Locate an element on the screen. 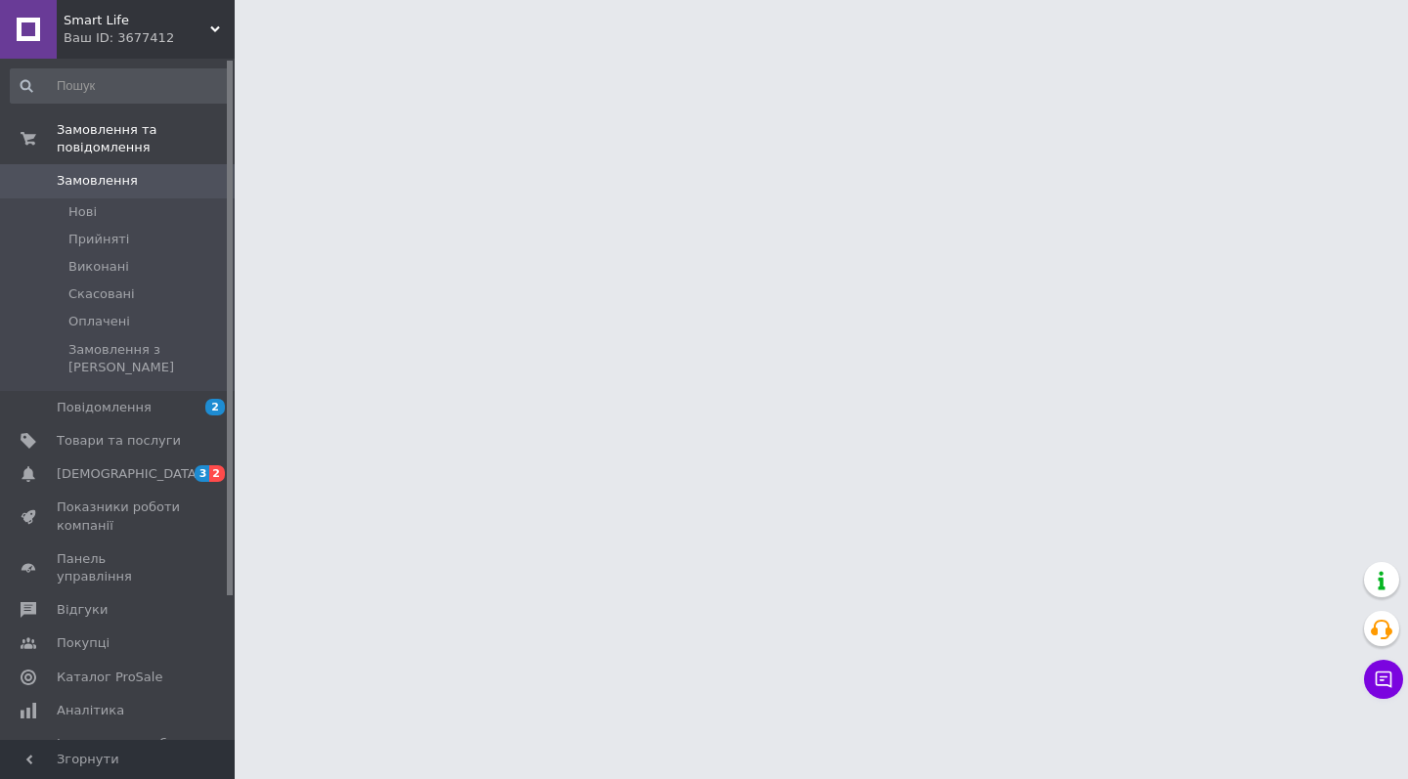 This screenshot has width=1408, height=779. span: Замовлення та повідомлення is located at coordinates (146, 139).